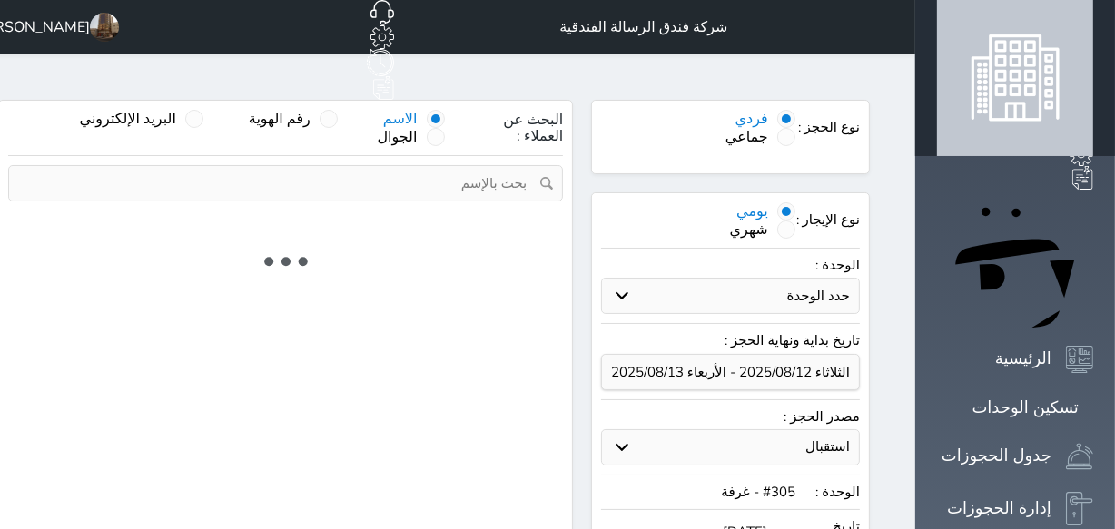 This screenshot has height=529, width=1115. I want to click on p: يومي, so click(752, 212).